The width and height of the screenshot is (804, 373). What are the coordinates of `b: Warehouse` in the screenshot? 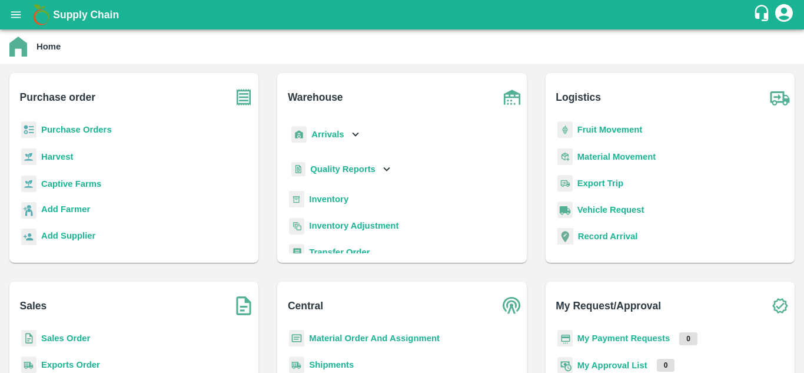 It's located at (315, 97).